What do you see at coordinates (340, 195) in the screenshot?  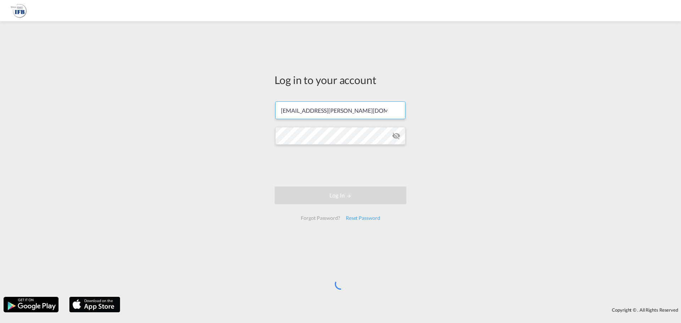 I see `button: LOGIN` at bounding box center [340, 195].